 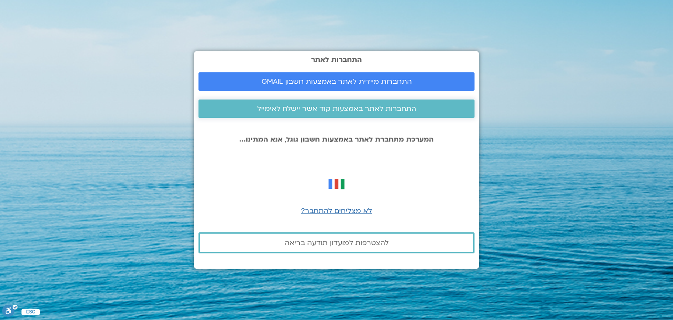 I want to click on a: התחברות לאתר באמצעות קוד אשר יישלח לאימייל, so click(x=337, y=109).